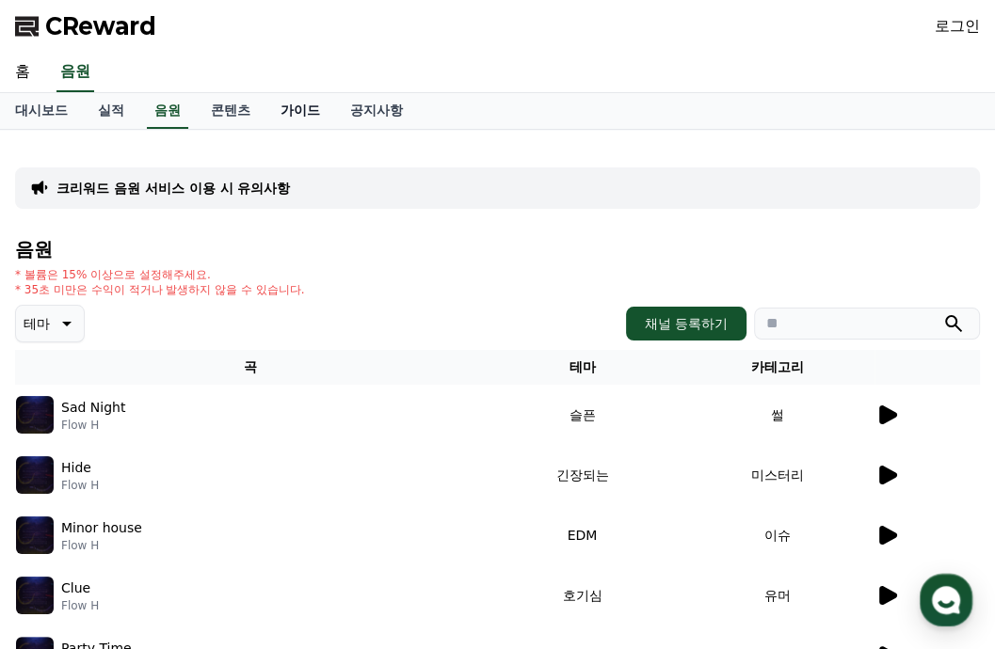  Describe the element at coordinates (111, 111) in the screenshot. I see `a: 실적` at that location.